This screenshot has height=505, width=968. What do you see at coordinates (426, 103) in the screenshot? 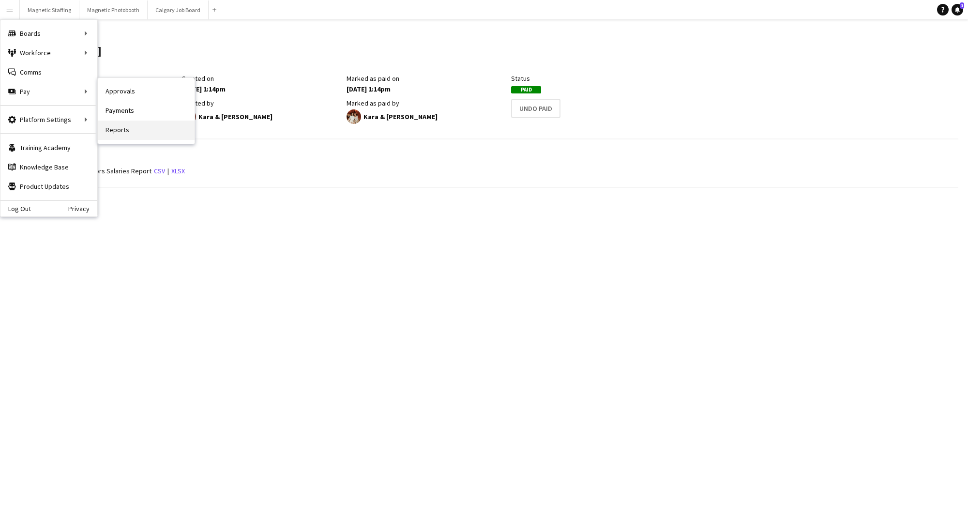
I see `div: Marked as paid by` at bounding box center [426, 103].